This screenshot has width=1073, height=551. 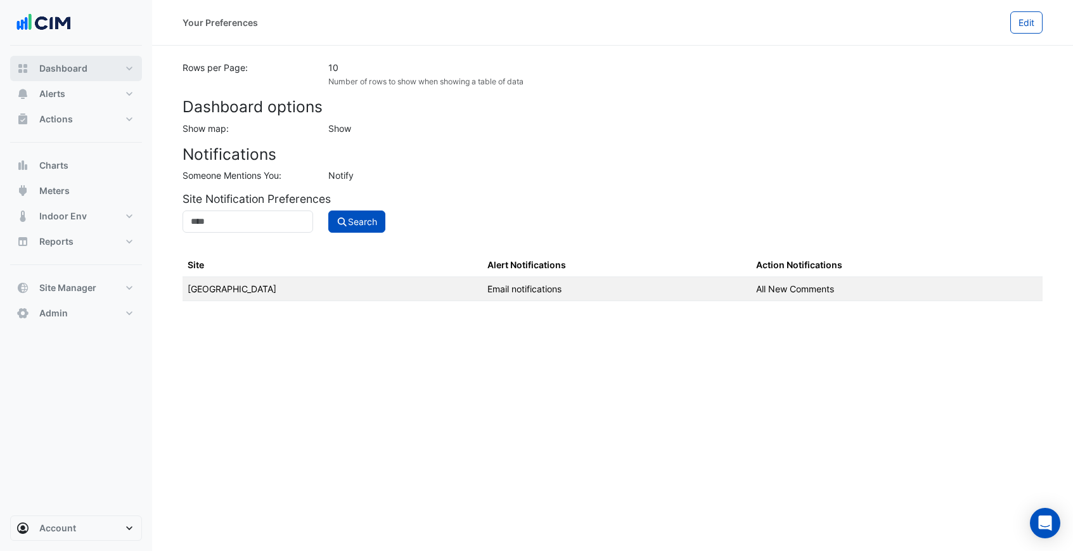 What do you see at coordinates (23, 241) in the screenshot?
I see `app-icon: Reports` at bounding box center [23, 241].